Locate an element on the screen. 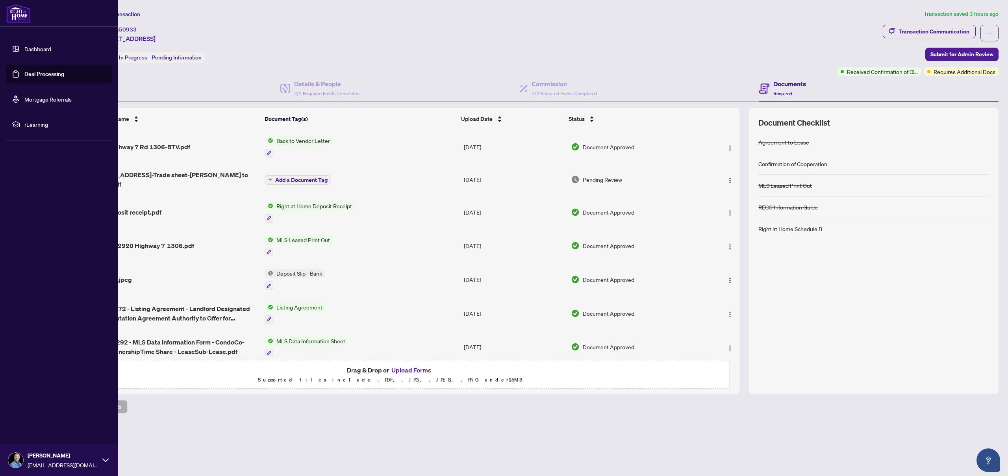  span: Back to Vendor Letter is located at coordinates (303, 141).